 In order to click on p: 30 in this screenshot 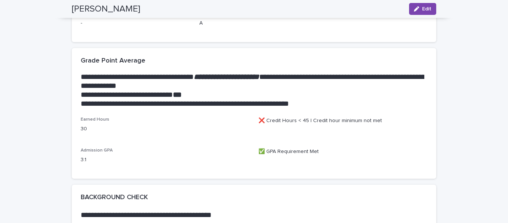, I will do `click(165, 129)`.